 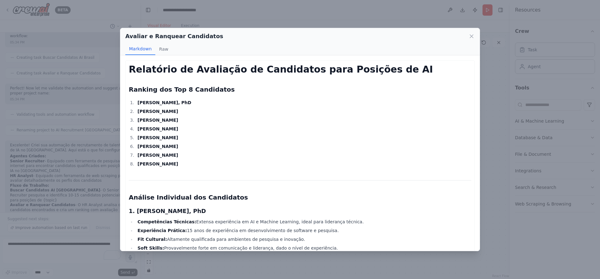 What do you see at coordinates (167, 222) in the screenshot?
I see `strong: Competências Técnicas:` at bounding box center [167, 222].